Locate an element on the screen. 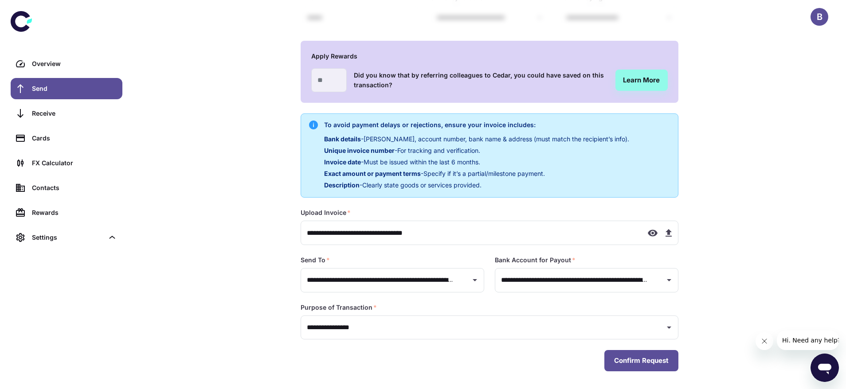 This screenshot has width=846, height=389. button: B is located at coordinates (819, 17).